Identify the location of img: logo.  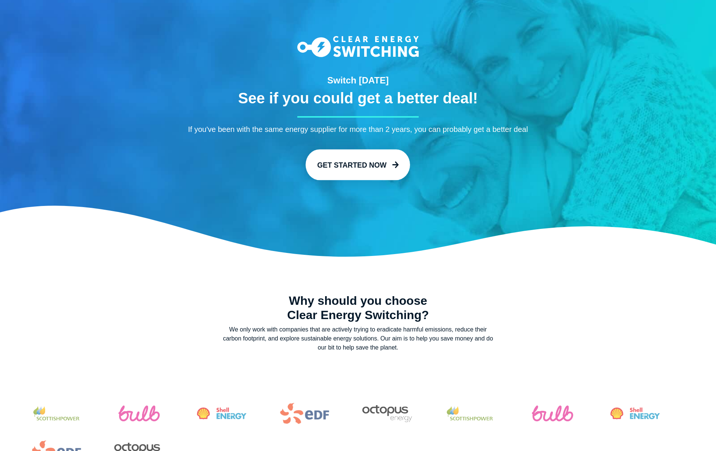
(358, 47).